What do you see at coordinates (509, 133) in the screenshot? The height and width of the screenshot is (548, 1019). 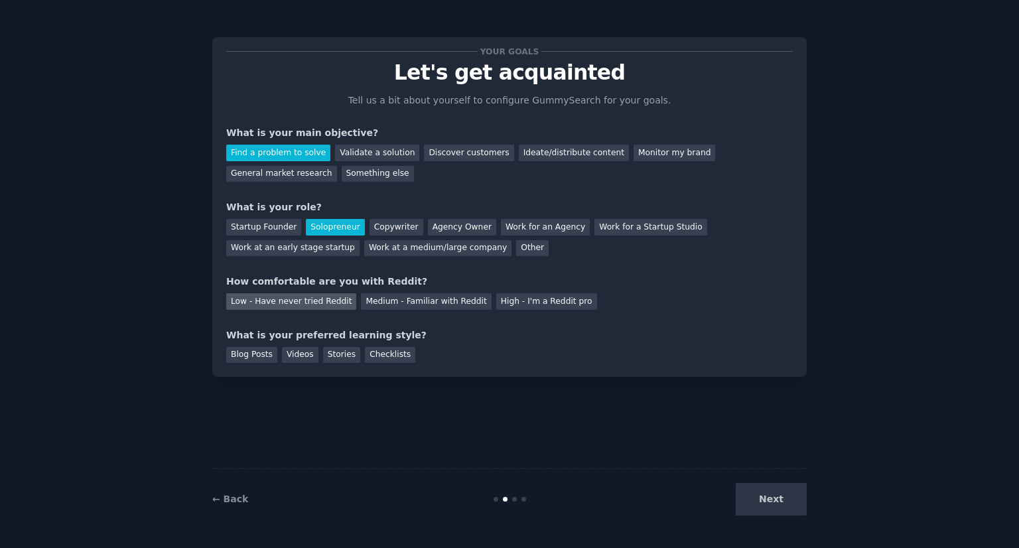 I see `div: What is your main objective?` at bounding box center [509, 133].